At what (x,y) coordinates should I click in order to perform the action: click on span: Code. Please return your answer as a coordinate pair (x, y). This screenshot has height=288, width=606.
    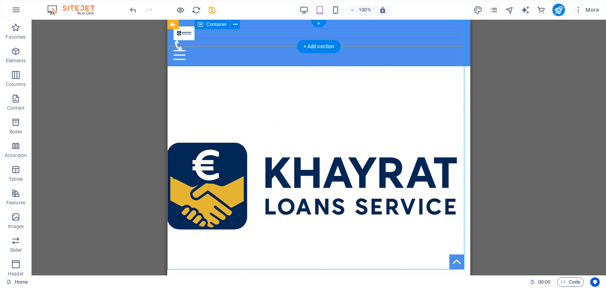
    Looking at the image, I should click on (571, 282).